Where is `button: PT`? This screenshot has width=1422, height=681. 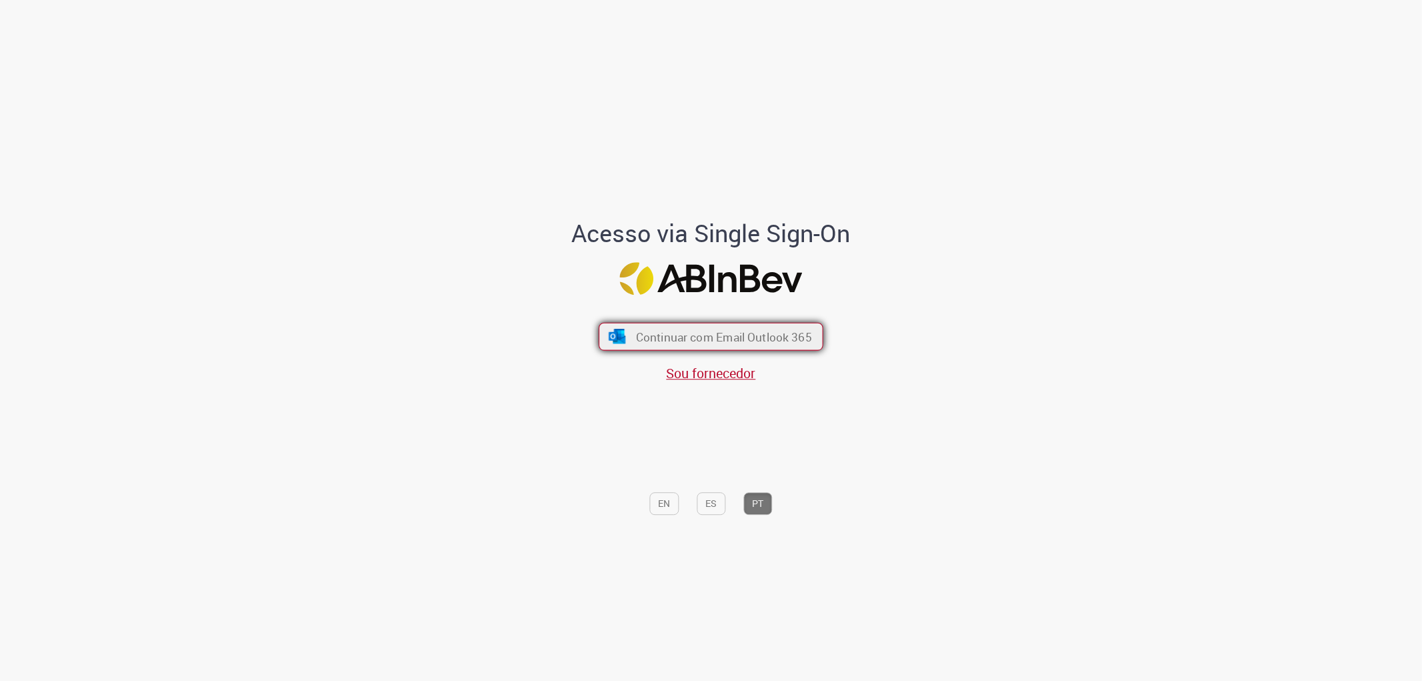 button: PT is located at coordinates (758, 503).